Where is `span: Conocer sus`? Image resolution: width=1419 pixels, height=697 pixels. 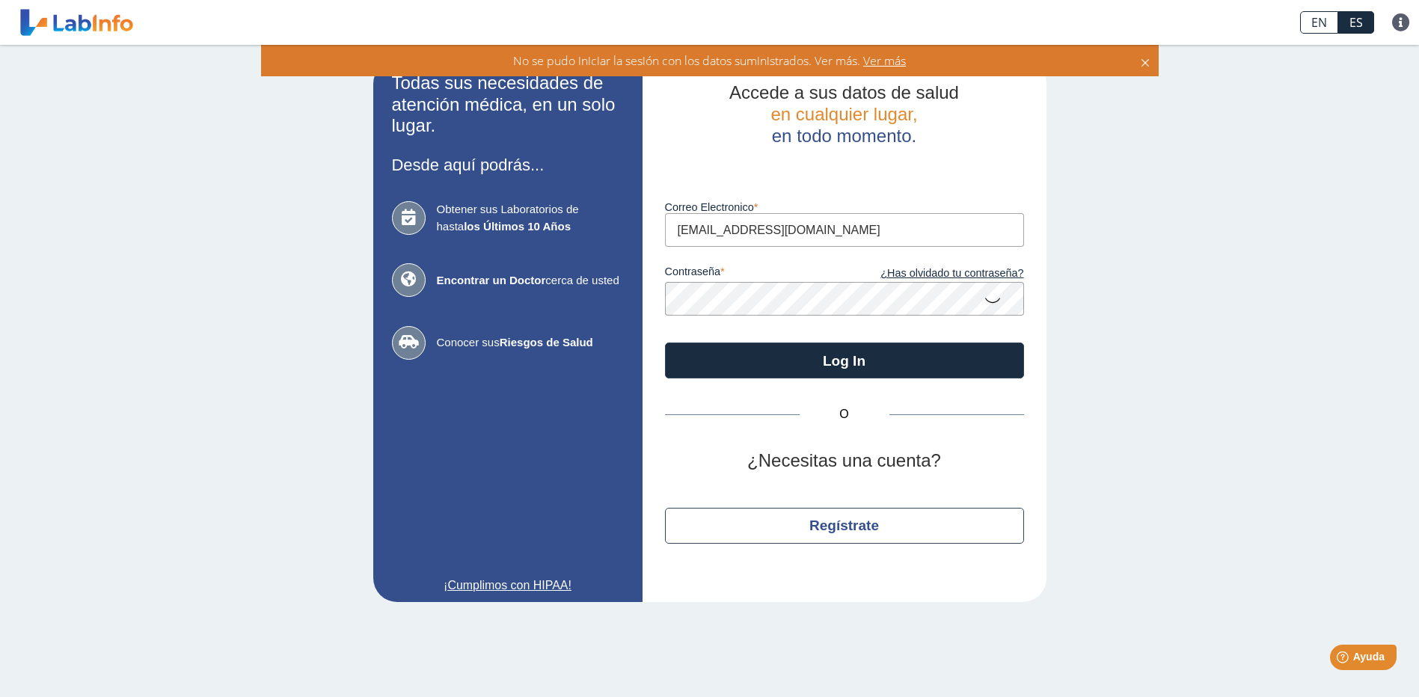 span: Conocer sus is located at coordinates (530, 343).